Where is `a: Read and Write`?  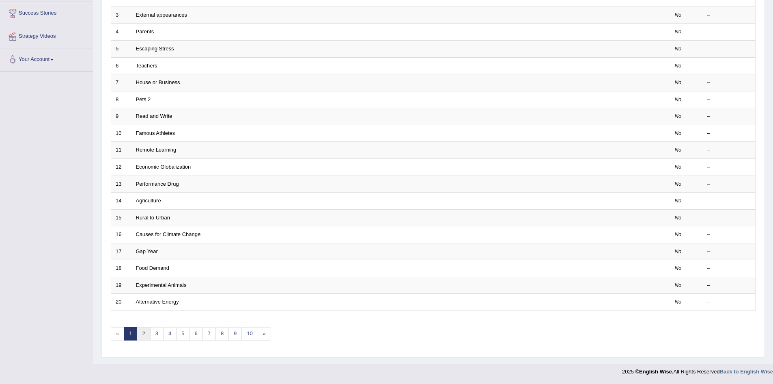 a: Read and Write is located at coordinates (154, 116).